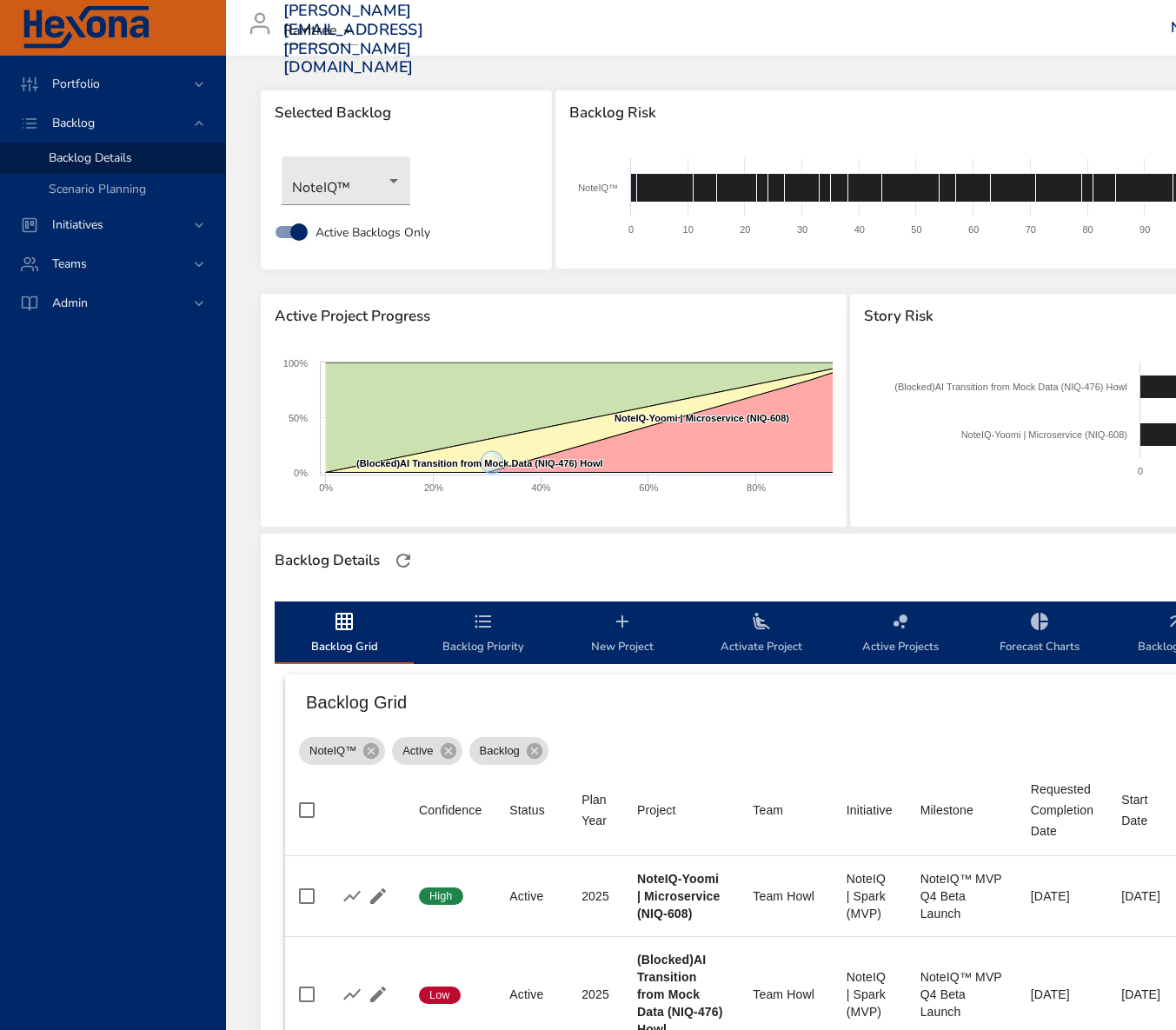 This screenshot has width=1176, height=1030. What do you see at coordinates (98, 188) in the screenshot?
I see `span: Scenario Planning` at bounding box center [98, 188].